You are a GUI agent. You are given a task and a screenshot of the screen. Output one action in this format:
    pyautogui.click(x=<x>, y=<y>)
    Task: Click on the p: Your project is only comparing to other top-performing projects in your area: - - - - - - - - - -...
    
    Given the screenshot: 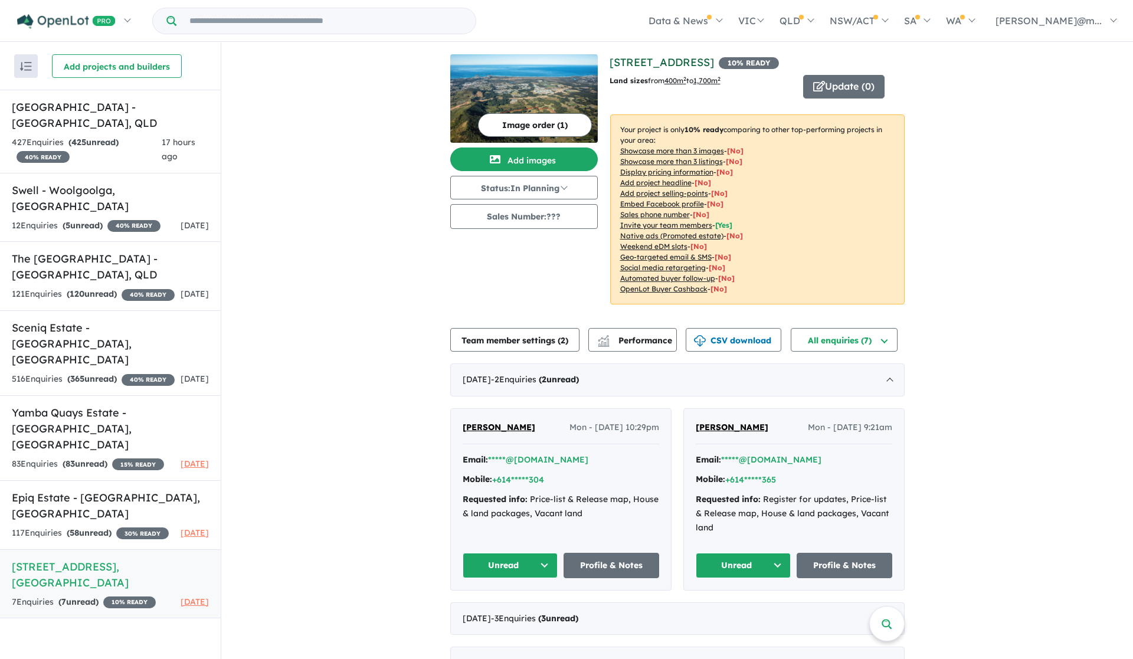 What is the action you would take?
    pyautogui.click(x=757, y=210)
    